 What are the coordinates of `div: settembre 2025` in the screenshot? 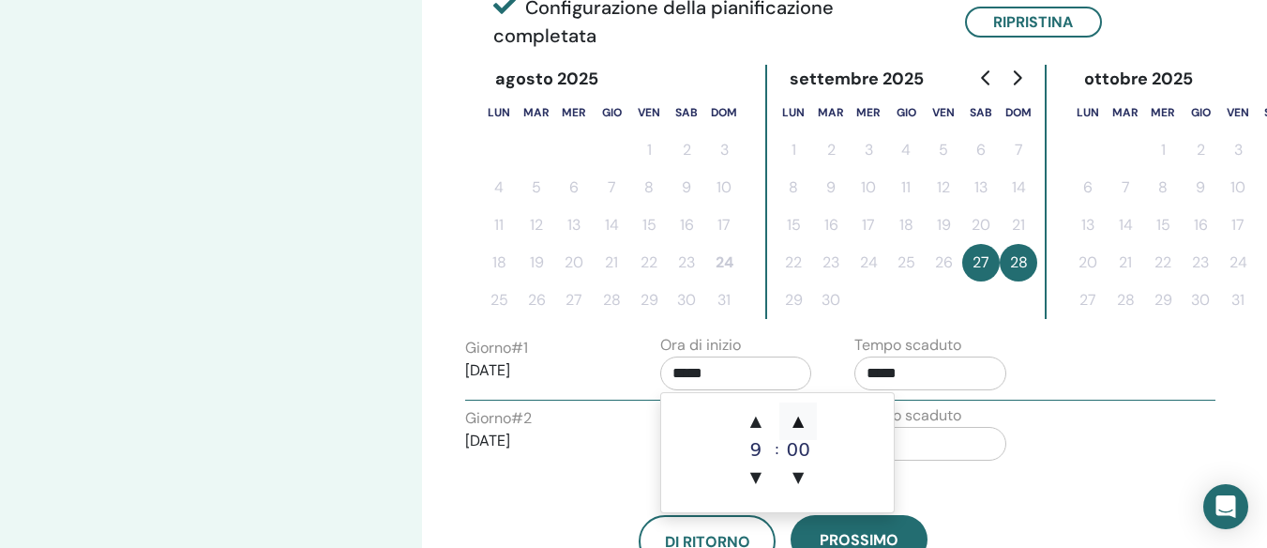 It's located at (857, 79).